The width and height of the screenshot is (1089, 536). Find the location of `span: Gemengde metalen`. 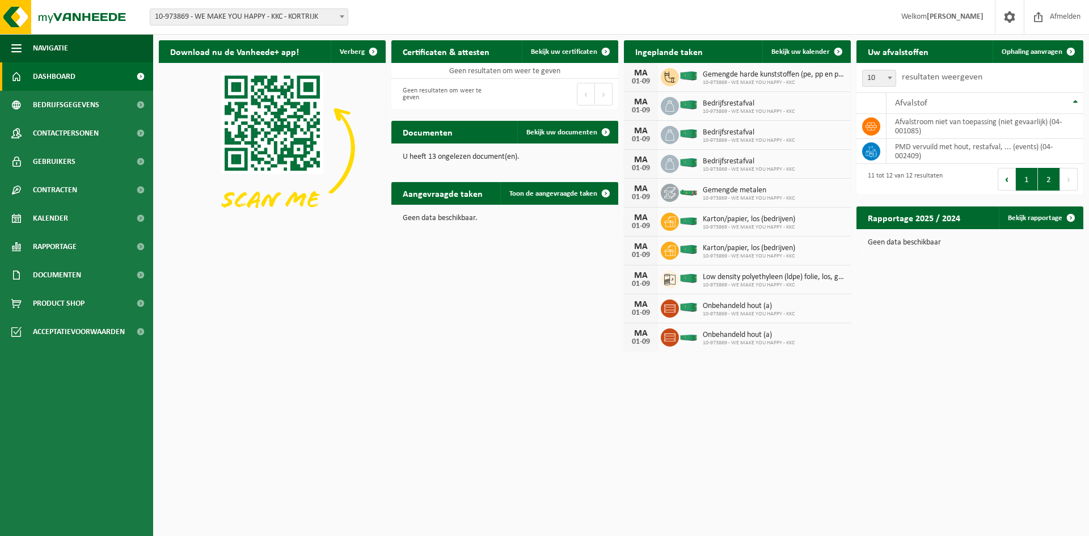

span: Gemengde metalen is located at coordinates (748, 190).